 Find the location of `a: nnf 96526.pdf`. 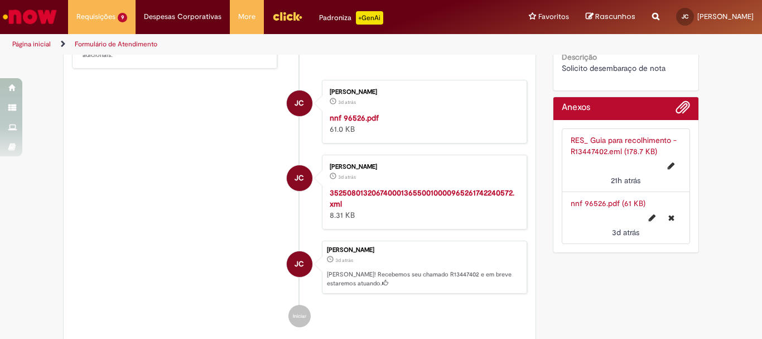

a: nnf 96526.pdf is located at coordinates (354, 118).